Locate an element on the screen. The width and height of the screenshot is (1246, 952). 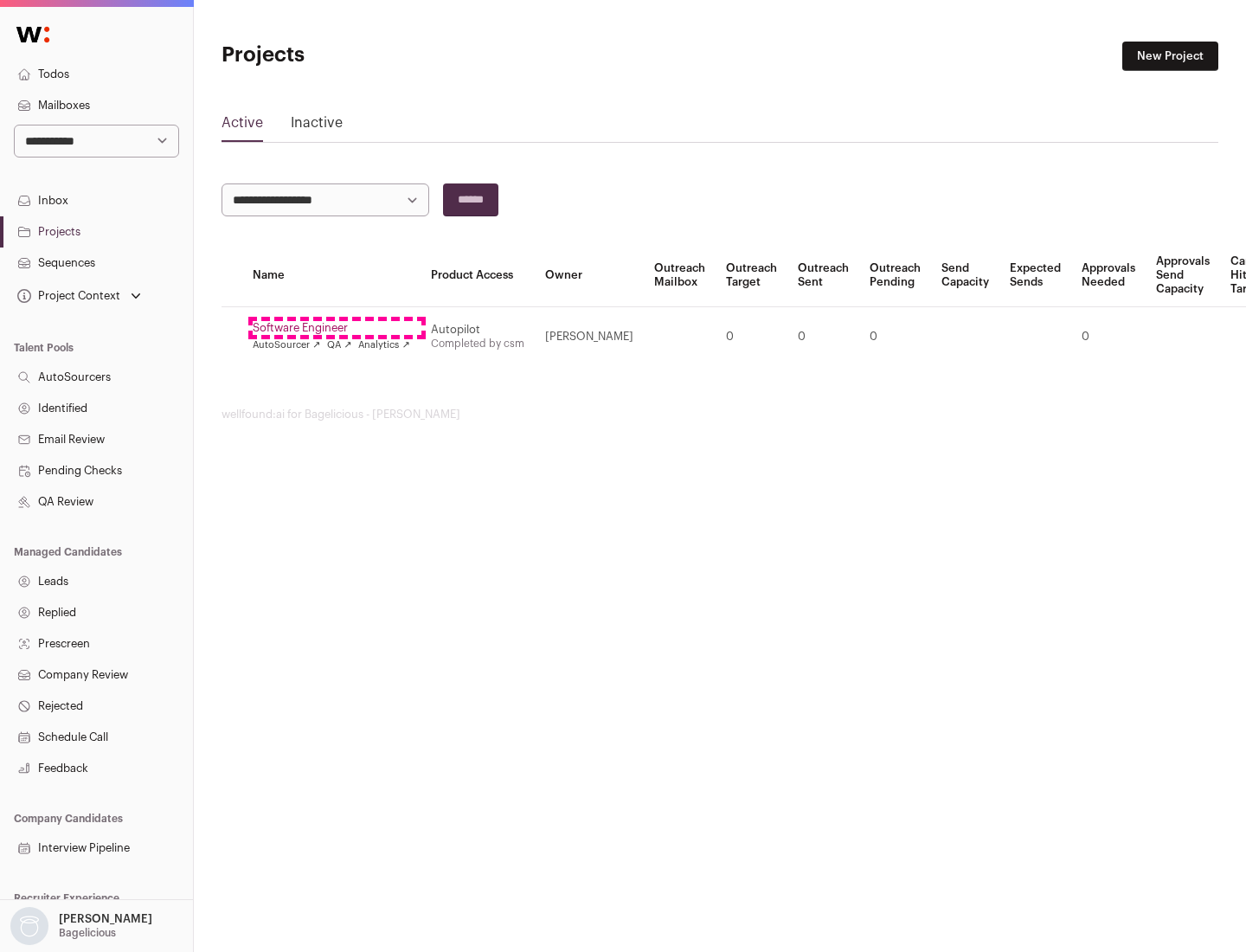
th: Outreach Pending is located at coordinates (895, 275).